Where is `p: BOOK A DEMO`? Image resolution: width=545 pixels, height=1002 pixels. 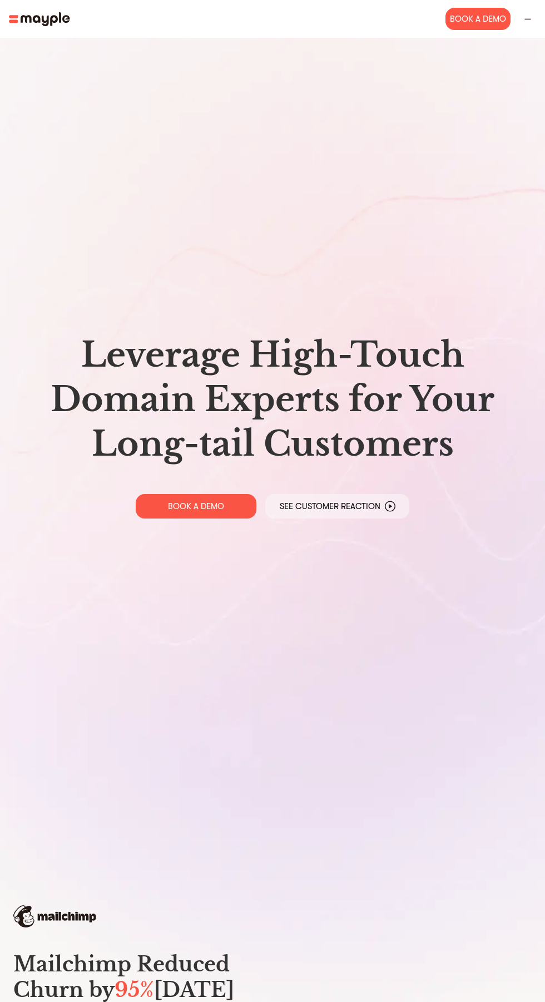
p: BOOK A DEMO is located at coordinates (196, 506).